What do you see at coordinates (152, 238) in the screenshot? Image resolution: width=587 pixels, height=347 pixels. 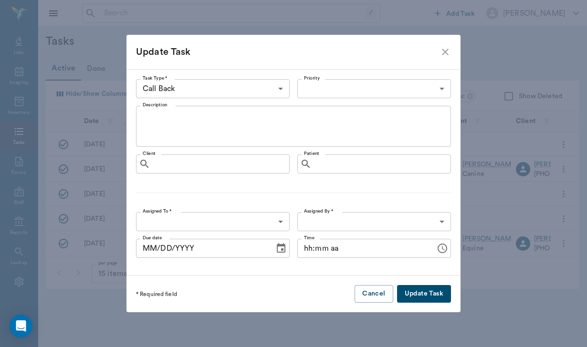 I see `label: Due date` at bounding box center [152, 238].